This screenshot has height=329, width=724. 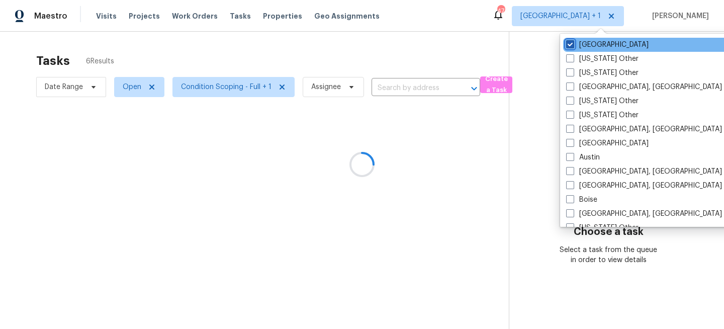 I want to click on label: Austin, so click(x=583, y=157).